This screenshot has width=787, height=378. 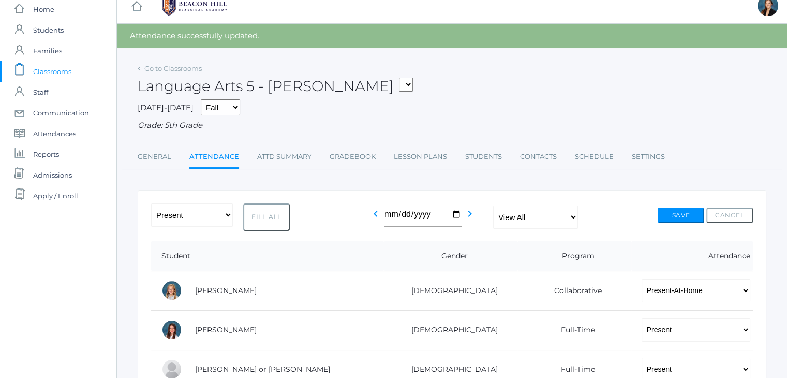 What do you see at coordinates (483, 157) in the screenshot?
I see `a: Students` at bounding box center [483, 157].